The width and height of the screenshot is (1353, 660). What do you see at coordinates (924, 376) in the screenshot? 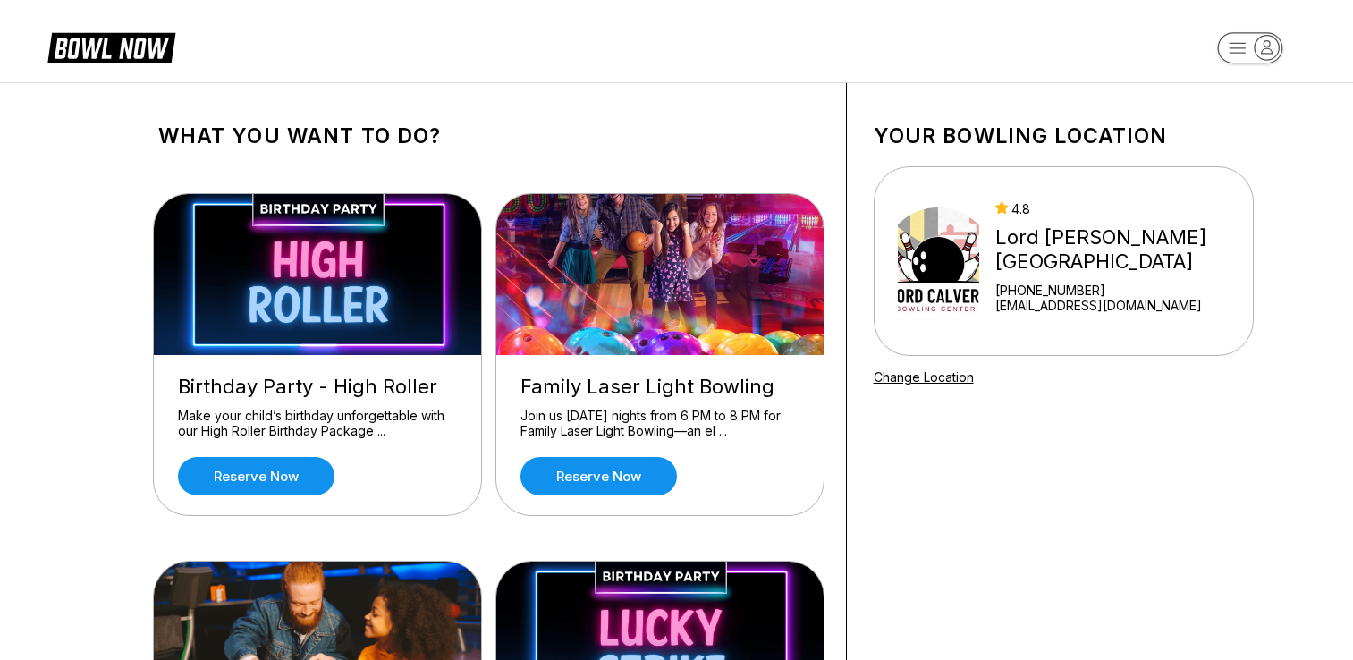
I see `a: Change Location` at bounding box center [924, 376].